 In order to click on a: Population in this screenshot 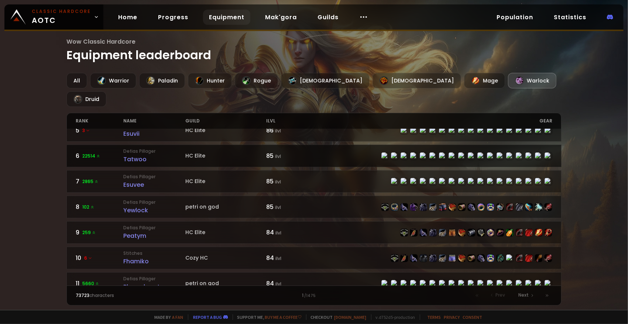, I will do `click(515, 17)`.